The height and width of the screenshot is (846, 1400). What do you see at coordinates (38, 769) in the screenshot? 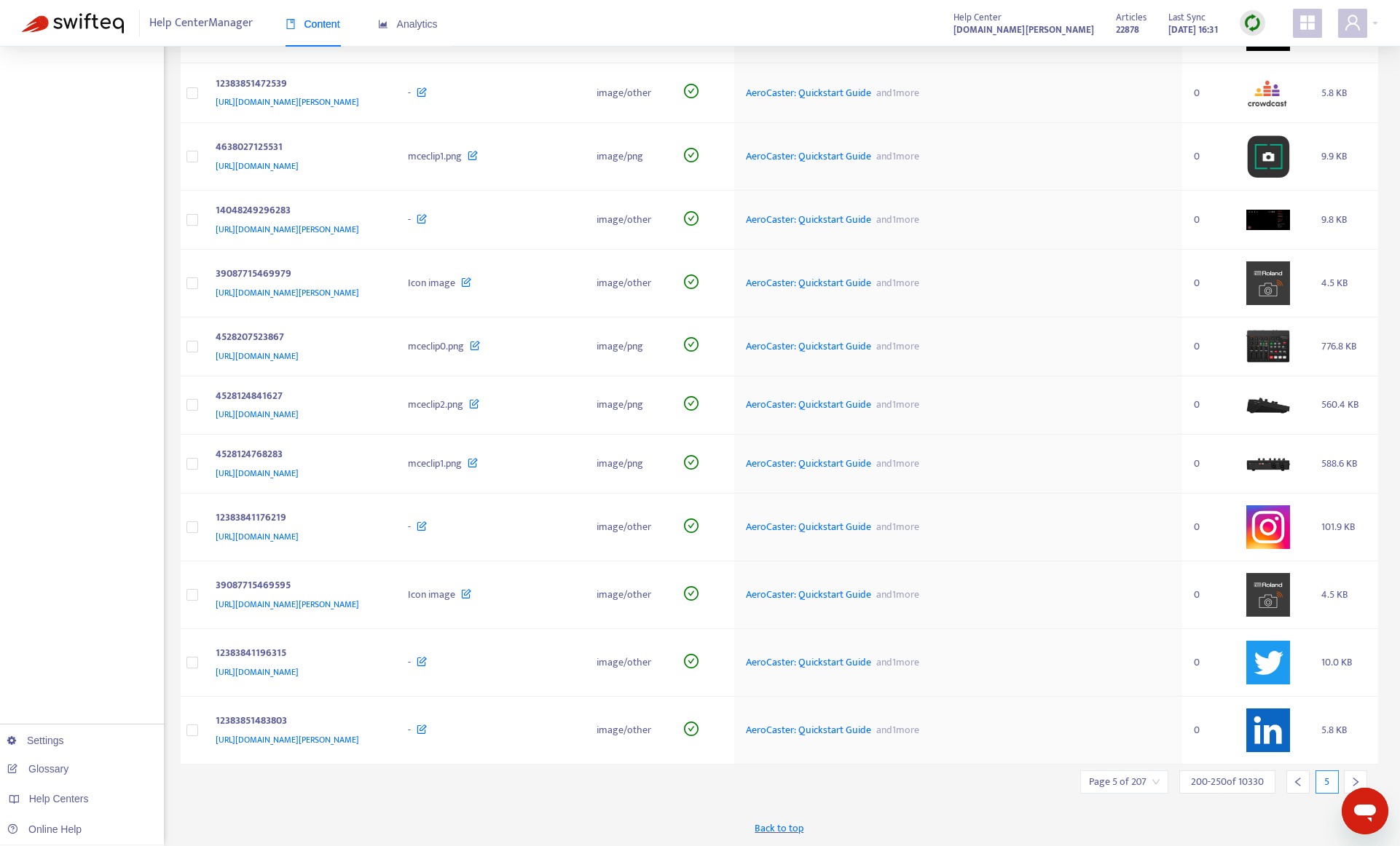
I see `a: Glossary` at bounding box center [38, 769].